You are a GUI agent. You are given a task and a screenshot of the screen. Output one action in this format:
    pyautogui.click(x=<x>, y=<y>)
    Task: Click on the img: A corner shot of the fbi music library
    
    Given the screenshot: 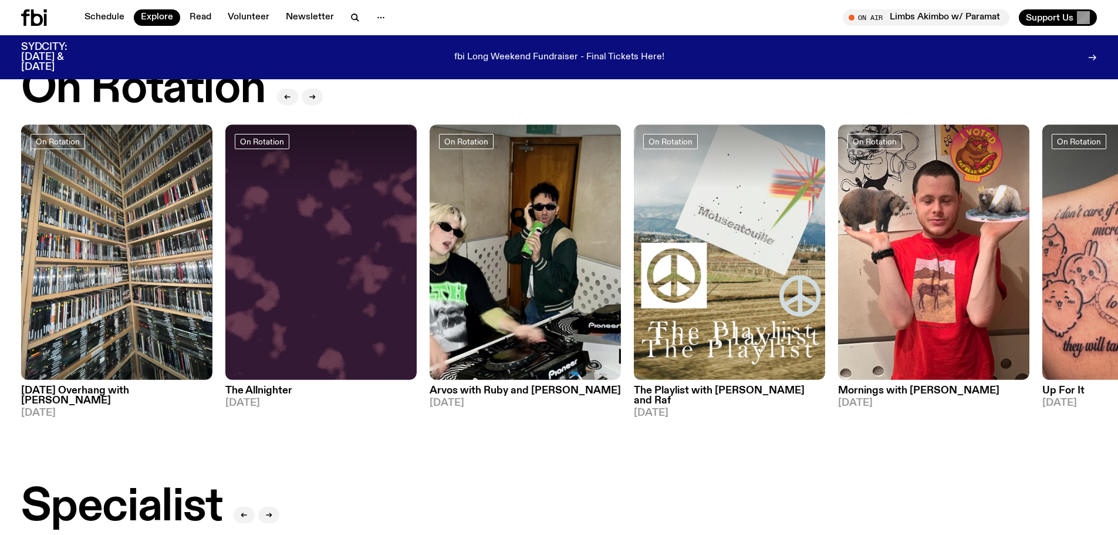 What is the action you would take?
    pyautogui.click(x=117, y=252)
    